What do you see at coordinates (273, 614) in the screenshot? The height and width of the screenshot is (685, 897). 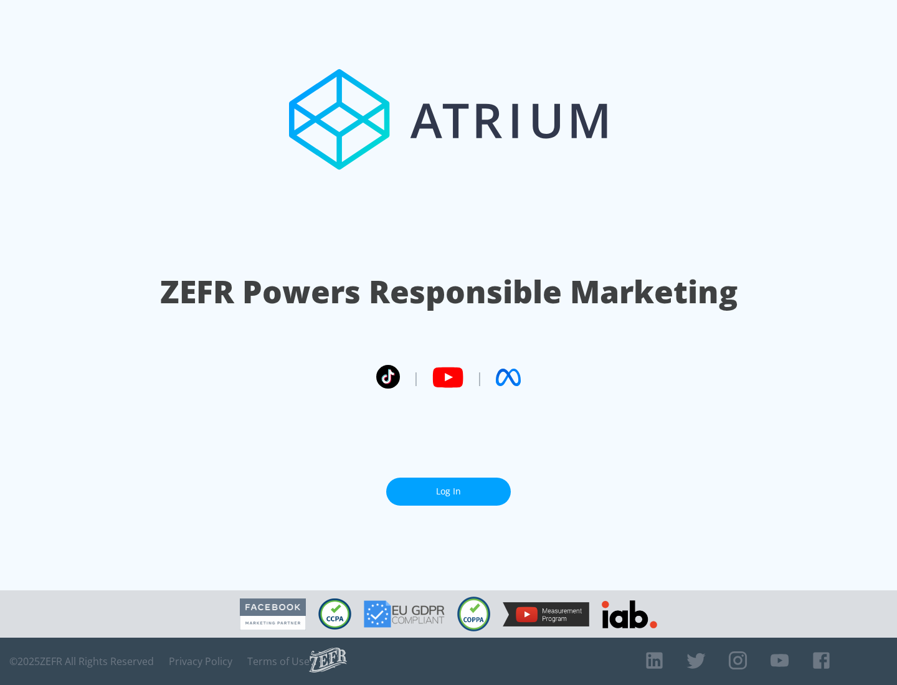 I see `img: Facebook Marketing Partner` at bounding box center [273, 614].